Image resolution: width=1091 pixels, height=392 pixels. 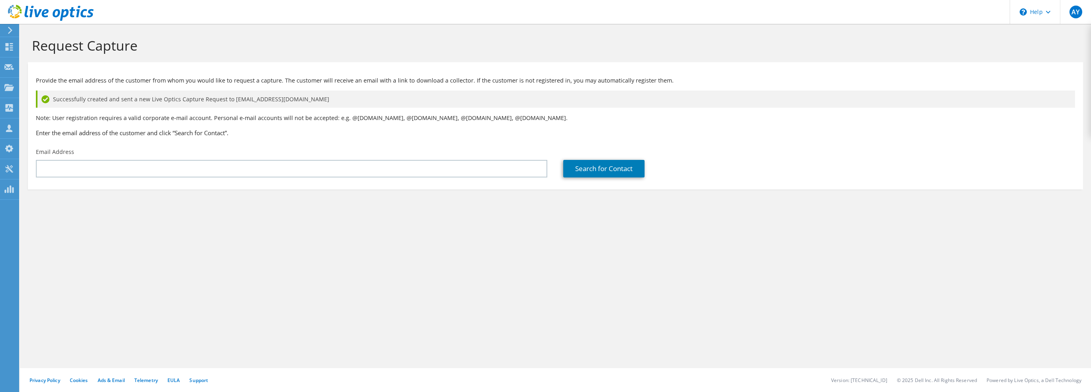 What do you see at coordinates (45, 380) in the screenshot?
I see `a: Privacy Policy` at bounding box center [45, 380].